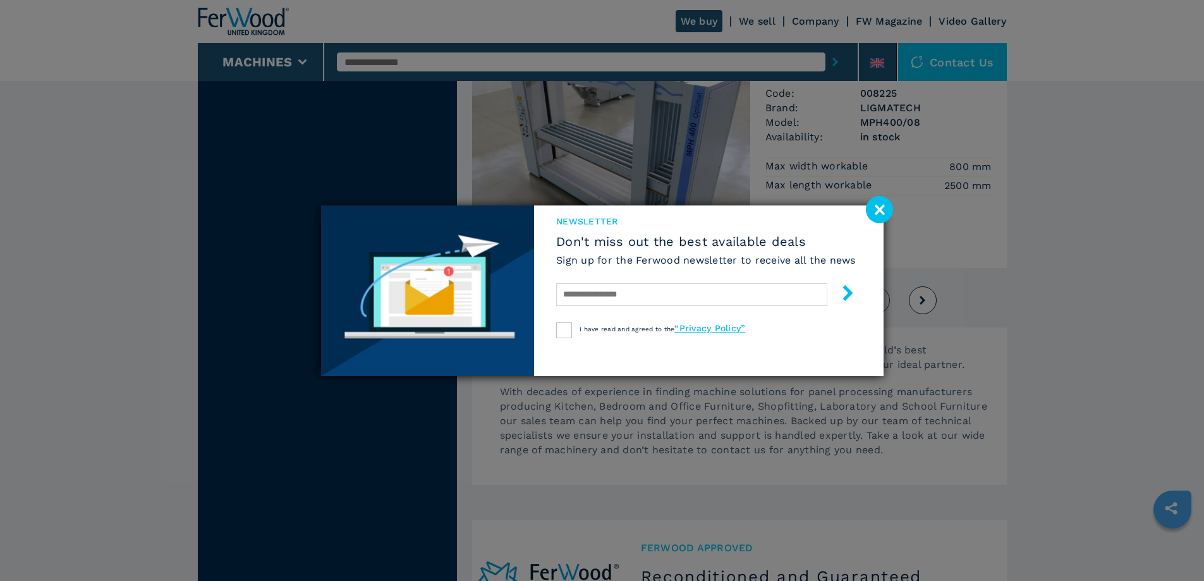  I want to click on span: newsletter, so click(706, 221).